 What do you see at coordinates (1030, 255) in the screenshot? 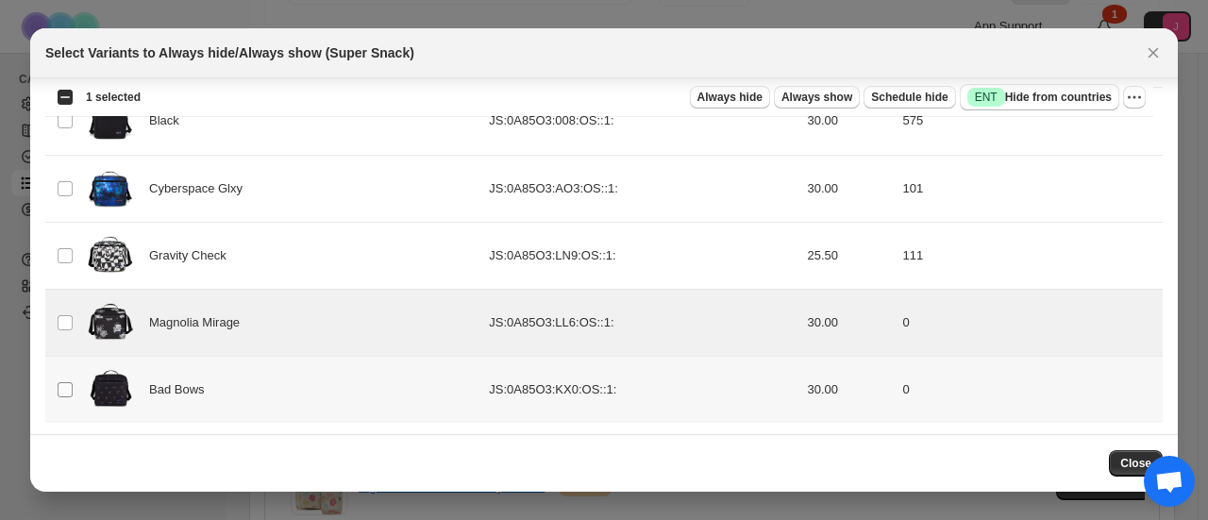
I see `td: 111` at bounding box center [1030, 255].